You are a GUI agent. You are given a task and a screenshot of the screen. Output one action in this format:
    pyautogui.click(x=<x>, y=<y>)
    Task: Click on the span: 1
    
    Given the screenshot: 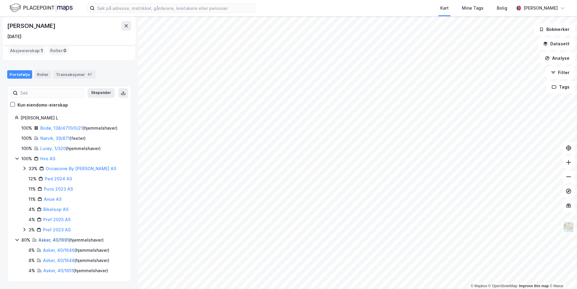 What is the action you would take?
    pyautogui.click(x=42, y=51)
    